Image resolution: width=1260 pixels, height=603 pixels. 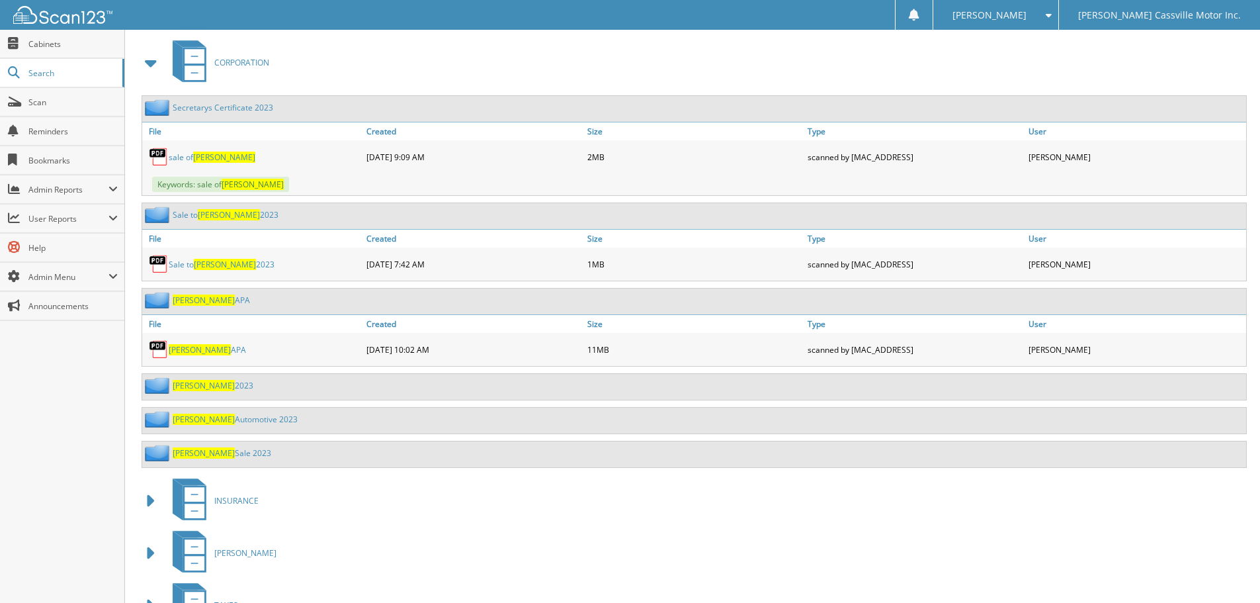 I want to click on span: Help, so click(x=73, y=247).